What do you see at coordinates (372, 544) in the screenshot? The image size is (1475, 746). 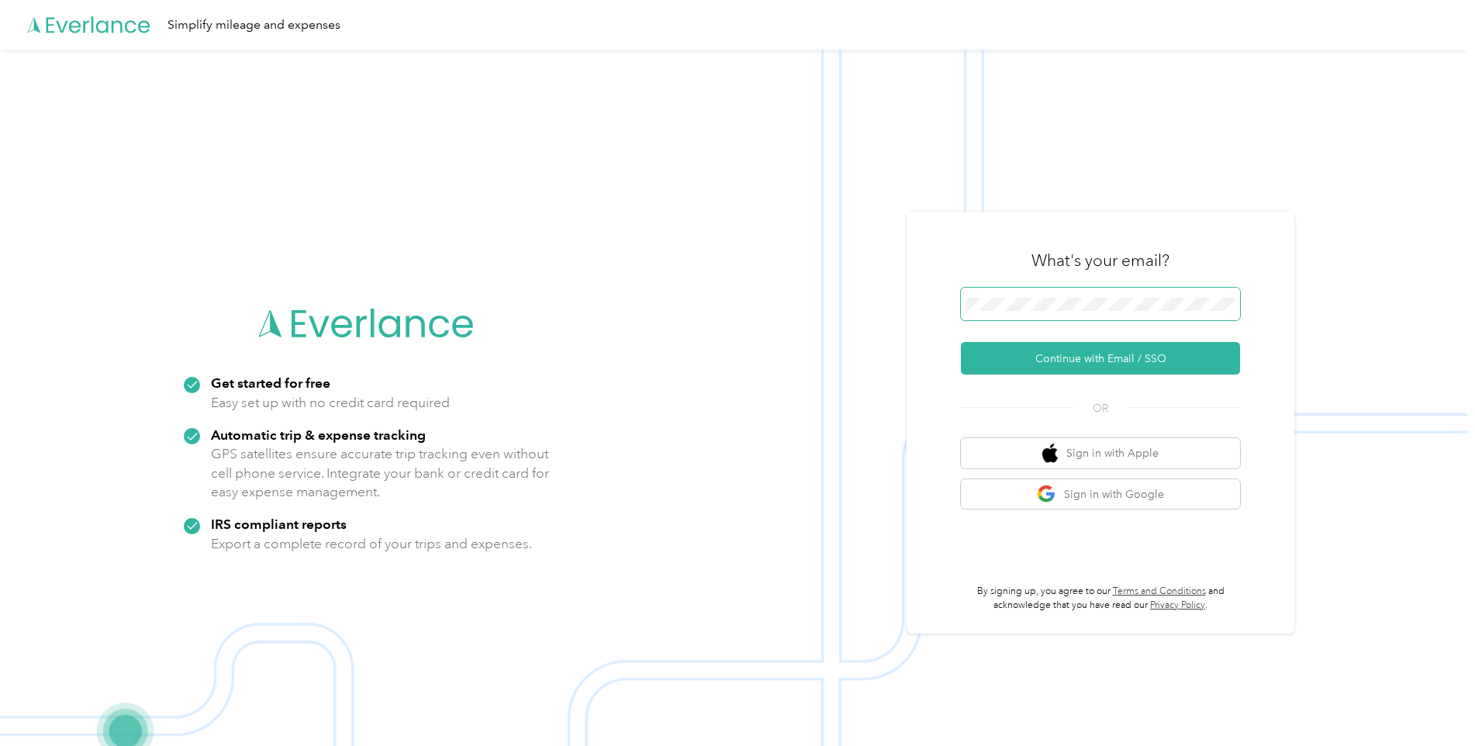 I see `p: Export a complete record of your trips and expenses.` at bounding box center [372, 544].